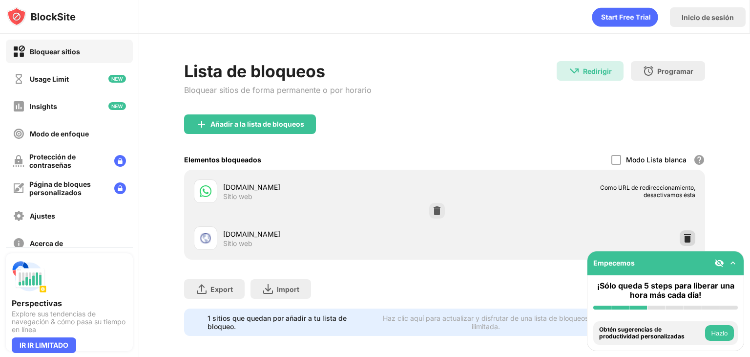 The height and width of the screenshot is (357, 750). Describe the element at coordinates (44, 345) in the screenshot. I see `div: IR IR LIMITADO` at that location.